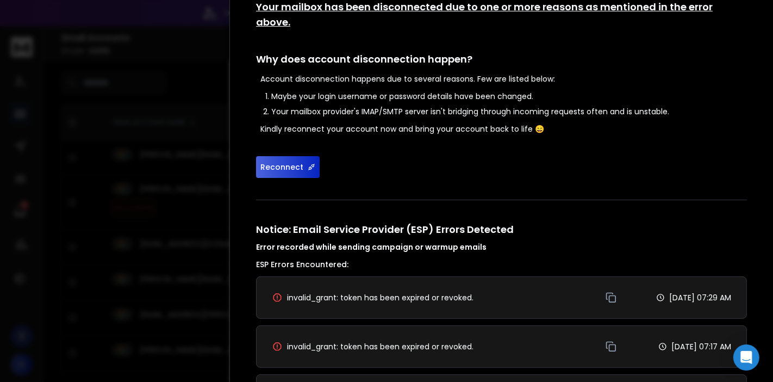 This screenshot has height=382, width=773. Describe the element at coordinates (502, 247) in the screenshot. I see `h4: Error recorded while sending campaign or warmup emails` at that location.